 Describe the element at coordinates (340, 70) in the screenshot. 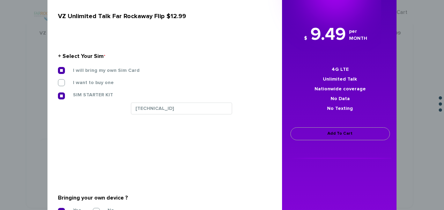

I see `li: 4G LTE` at that location.